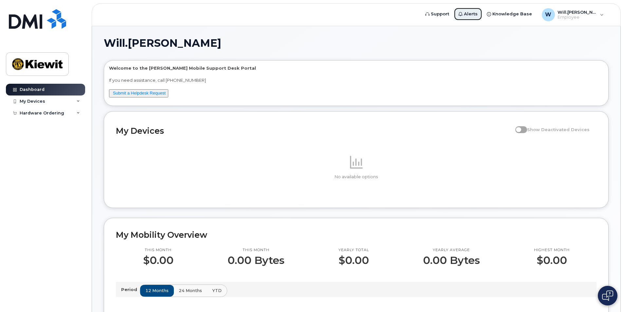 This screenshot has width=624, height=312. Describe the element at coordinates (139, 93) in the screenshot. I see `a: Submit a Helpdesk Request` at that location.